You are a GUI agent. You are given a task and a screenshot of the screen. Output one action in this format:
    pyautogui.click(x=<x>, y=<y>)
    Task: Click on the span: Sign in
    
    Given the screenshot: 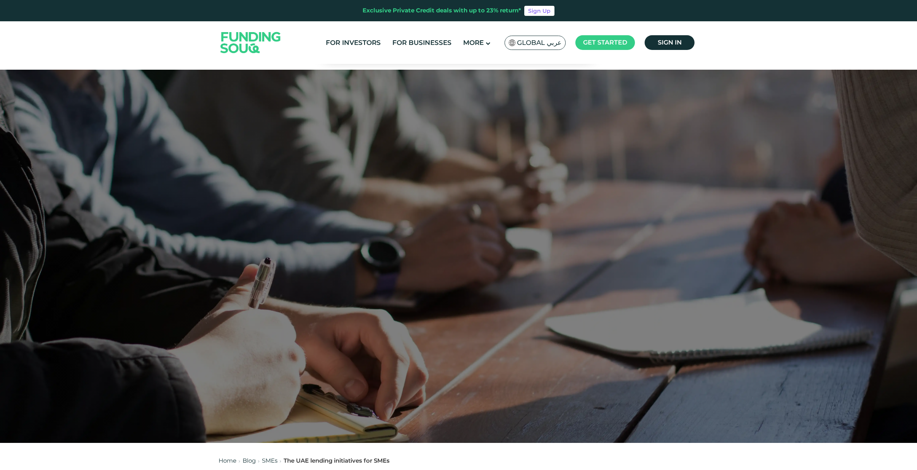 What is the action you would take?
    pyautogui.click(x=670, y=42)
    